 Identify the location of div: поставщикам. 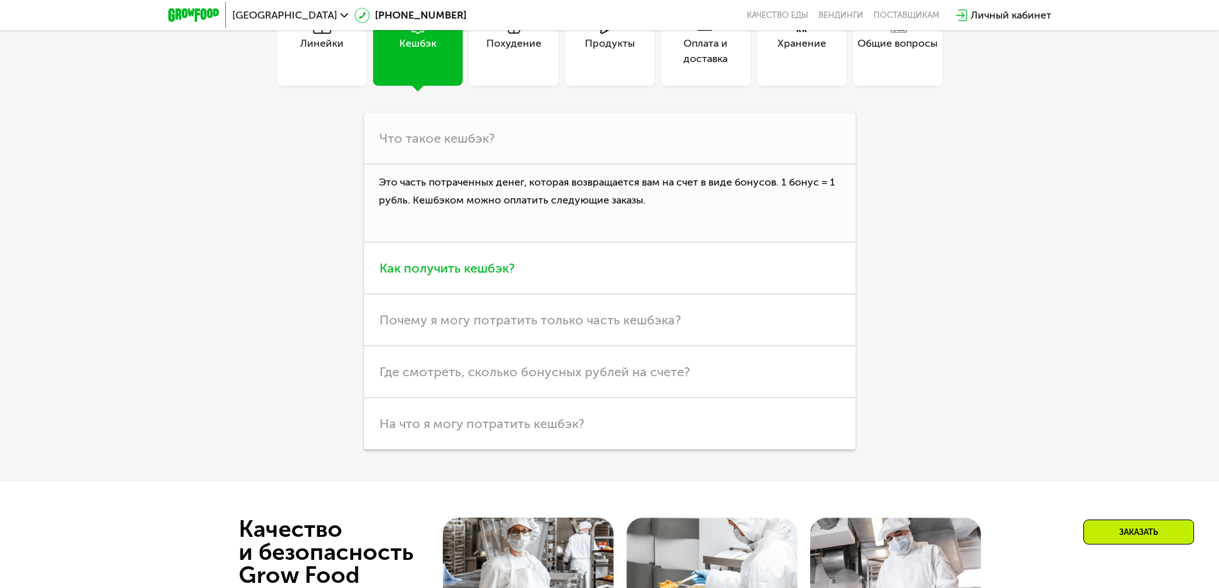
(906, 15).